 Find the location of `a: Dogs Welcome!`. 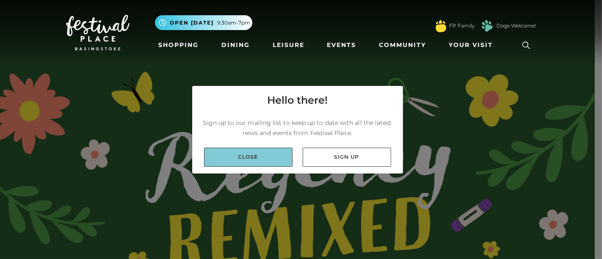

a: Dogs Welcome! is located at coordinates (516, 26).